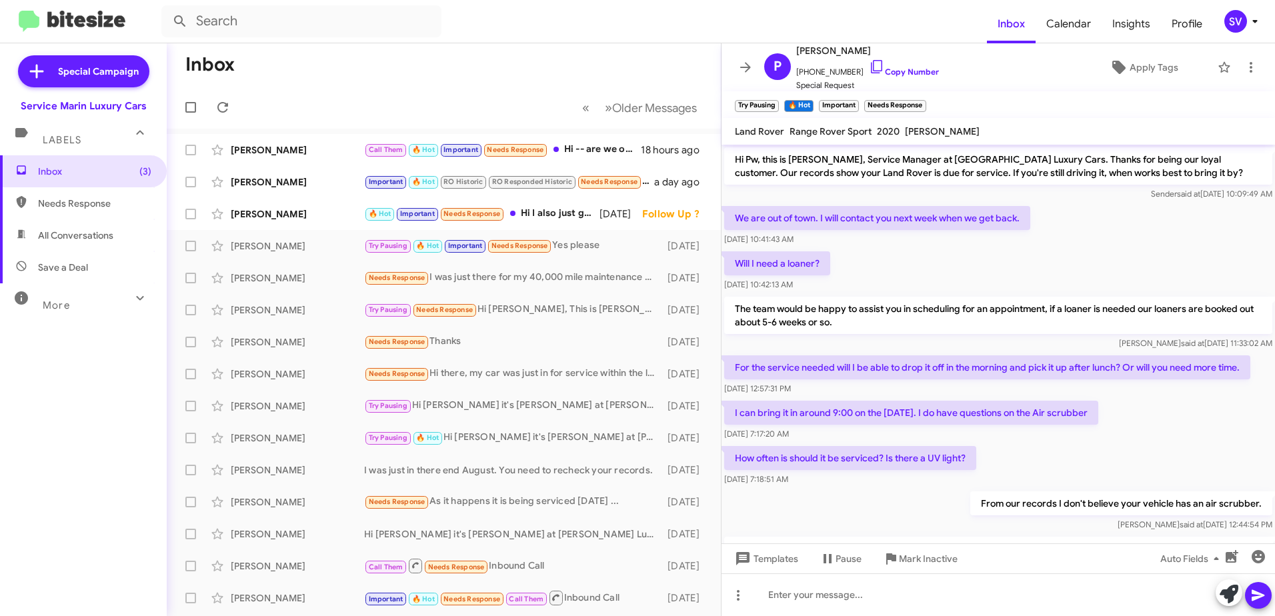 The height and width of the screenshot is (616, 1275). What do you see at coordinates (848, 559) in the screenshot?
I see `span: Pause` at bounding box center [848, 559].